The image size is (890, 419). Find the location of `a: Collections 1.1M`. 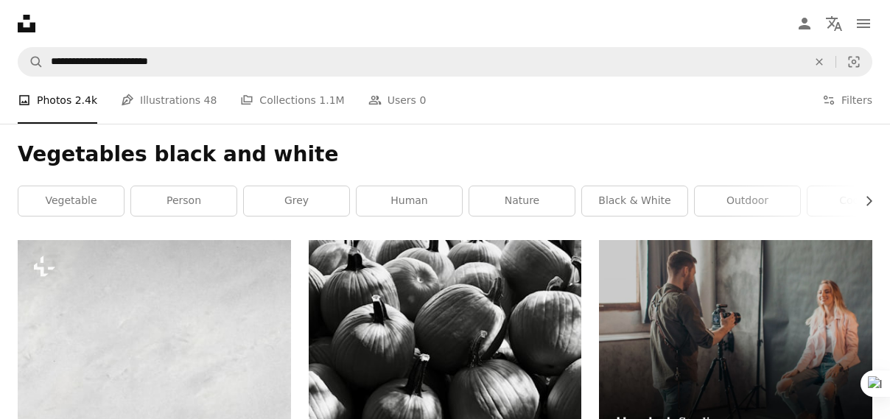

a: Collections 1.1M is located at coordinates (292, 100).